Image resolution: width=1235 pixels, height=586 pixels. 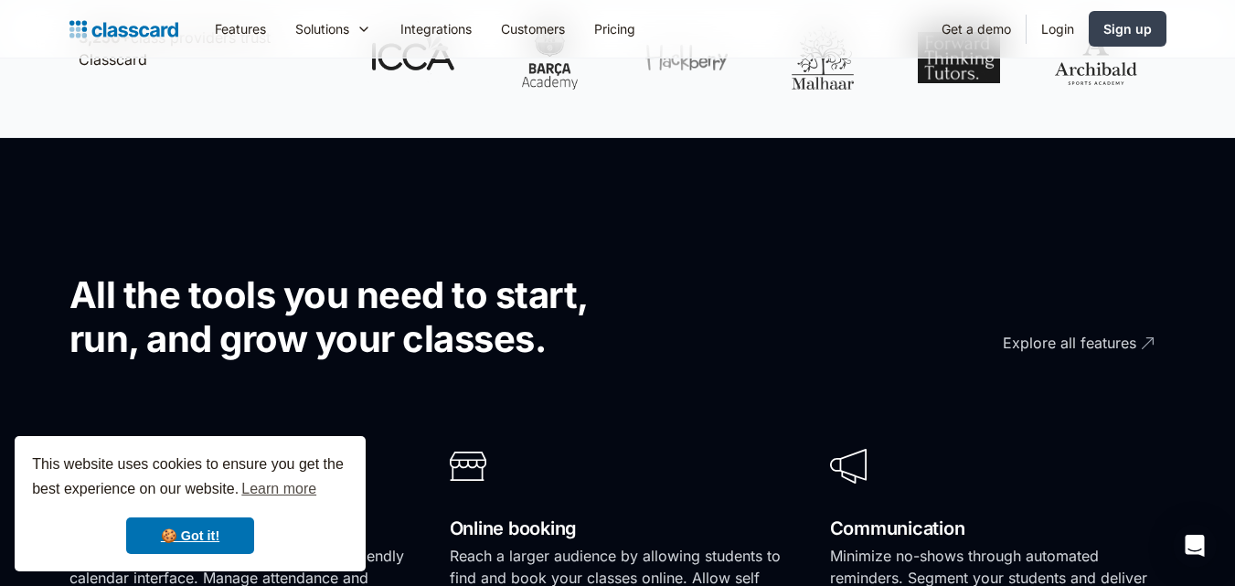 What do you see at coordinates (998, 528) in the screenshot?
I see `h2: Communication` at bounding box center [998, 528].